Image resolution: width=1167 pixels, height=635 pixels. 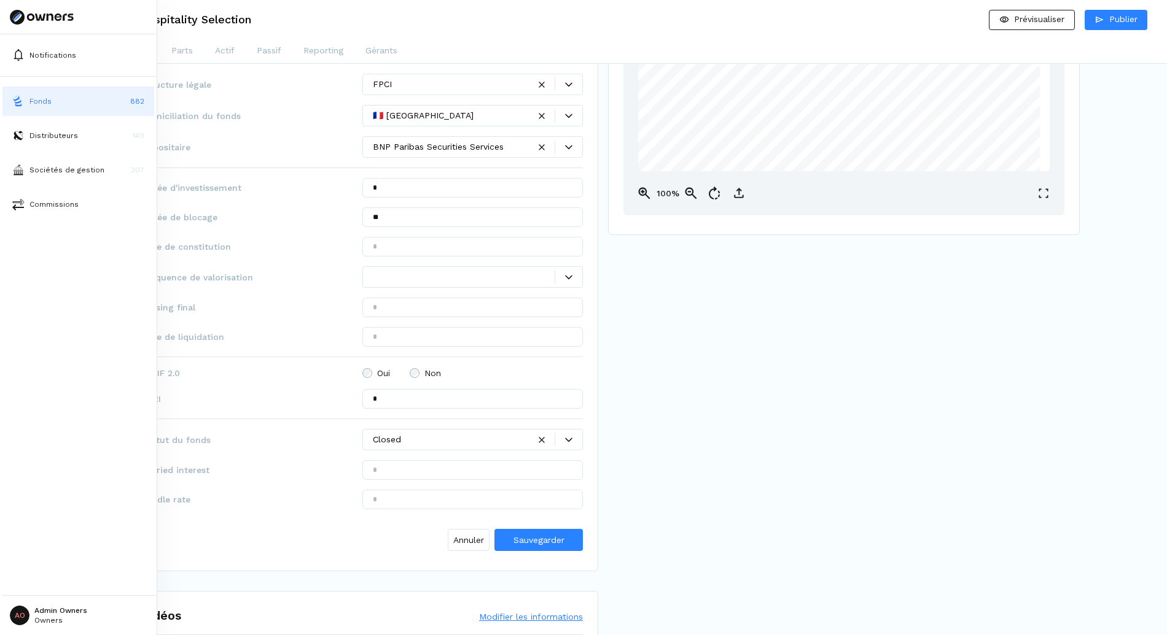 What do you see at coordinates (18, 170) in the screenshot?
I see `img: asset-managers` at bounding box center [18, 170].